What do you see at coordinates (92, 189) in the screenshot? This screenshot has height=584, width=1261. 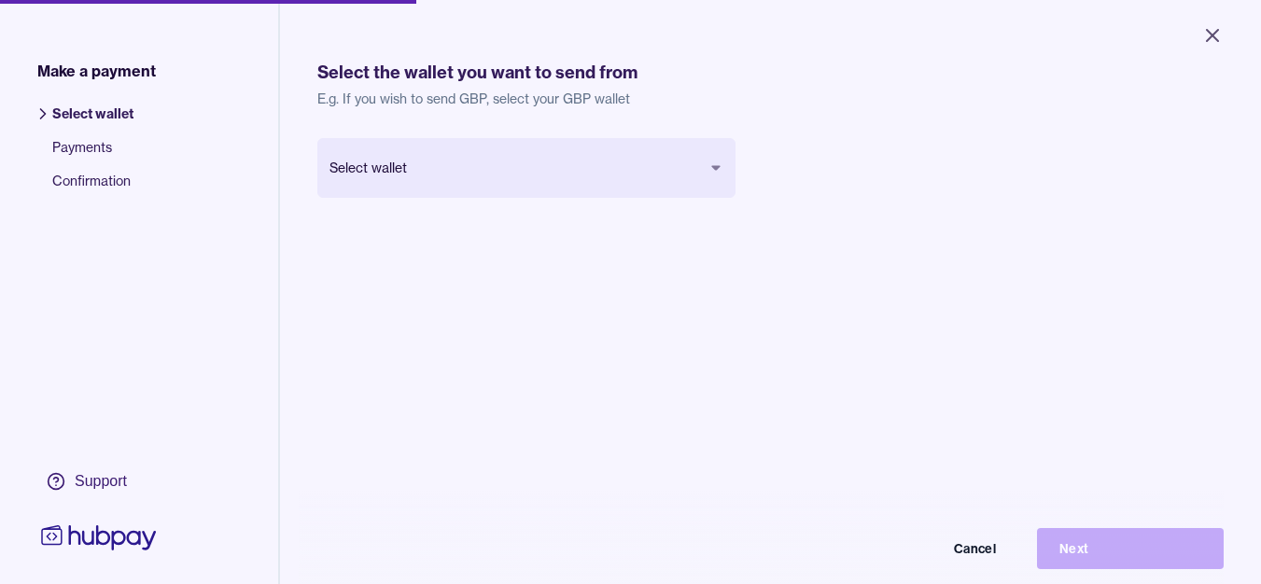 I see `span: Confirmation` at bounding box center [92, 189].